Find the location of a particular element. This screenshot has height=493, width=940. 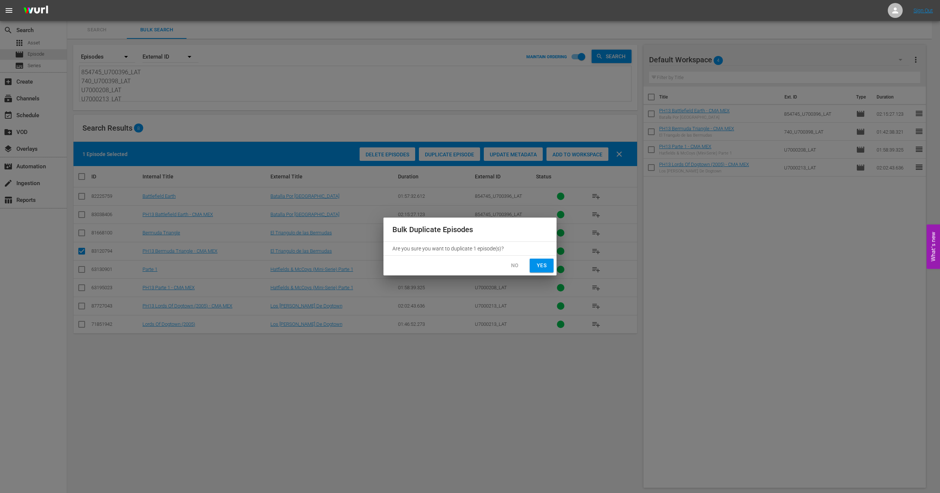

button: Open Feedback Widget is located at coordinates (933, 246).